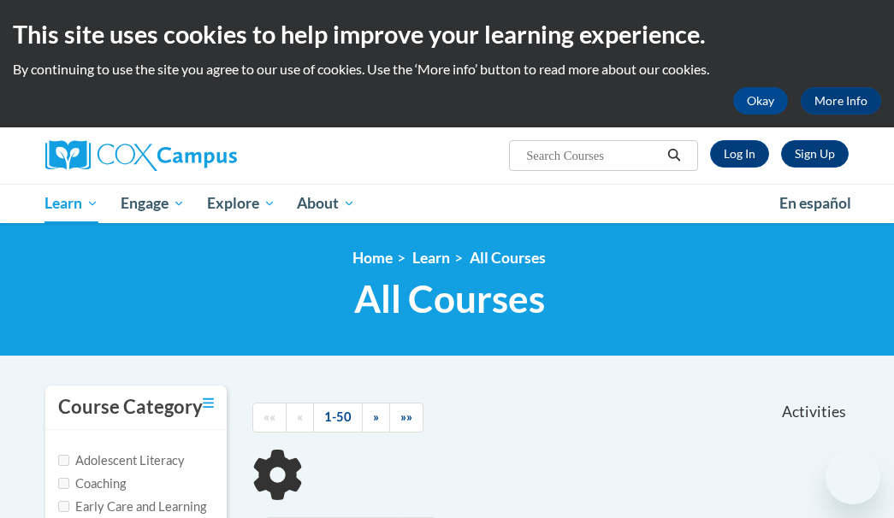 The width and height of the screenshot is (894, 518). What do you see at coordinates (739, 154) in the screenshot?
I see `a: Log In` at bounding box center [739, 154].